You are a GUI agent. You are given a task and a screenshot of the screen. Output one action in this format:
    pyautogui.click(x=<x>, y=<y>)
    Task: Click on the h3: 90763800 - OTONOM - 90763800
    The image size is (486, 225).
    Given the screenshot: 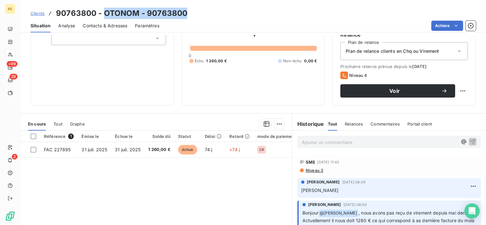 What is the action you would take?
    pyautogui.click(x=121, y=13)
    